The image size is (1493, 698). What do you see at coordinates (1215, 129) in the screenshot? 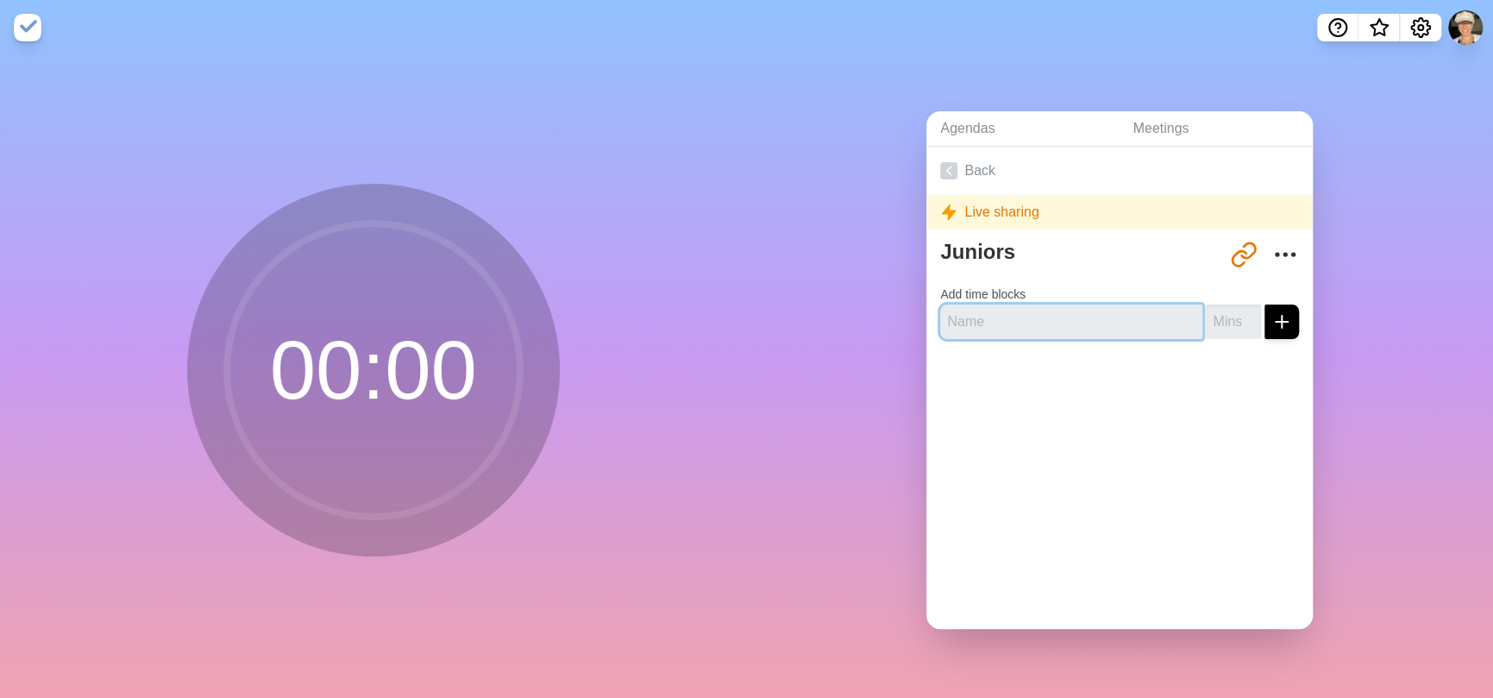
I see `a: Meetings` at bounding box center [1215, 129].